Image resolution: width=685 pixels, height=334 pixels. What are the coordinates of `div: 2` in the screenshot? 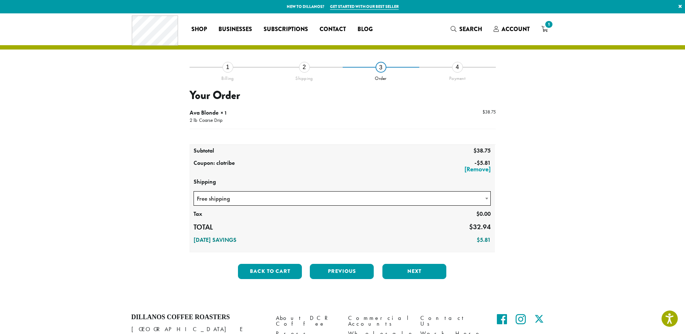 It's located at (304, 67).